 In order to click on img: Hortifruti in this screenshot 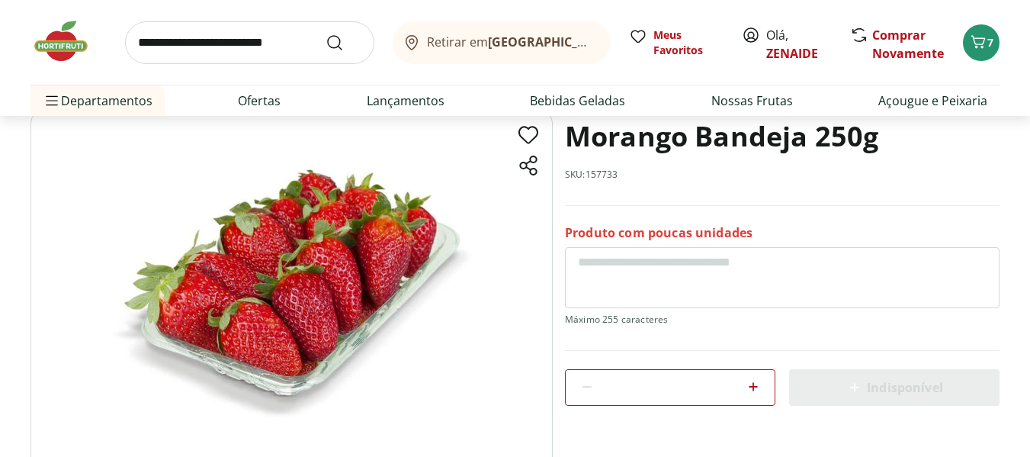, I will do `click(69, 41)`.